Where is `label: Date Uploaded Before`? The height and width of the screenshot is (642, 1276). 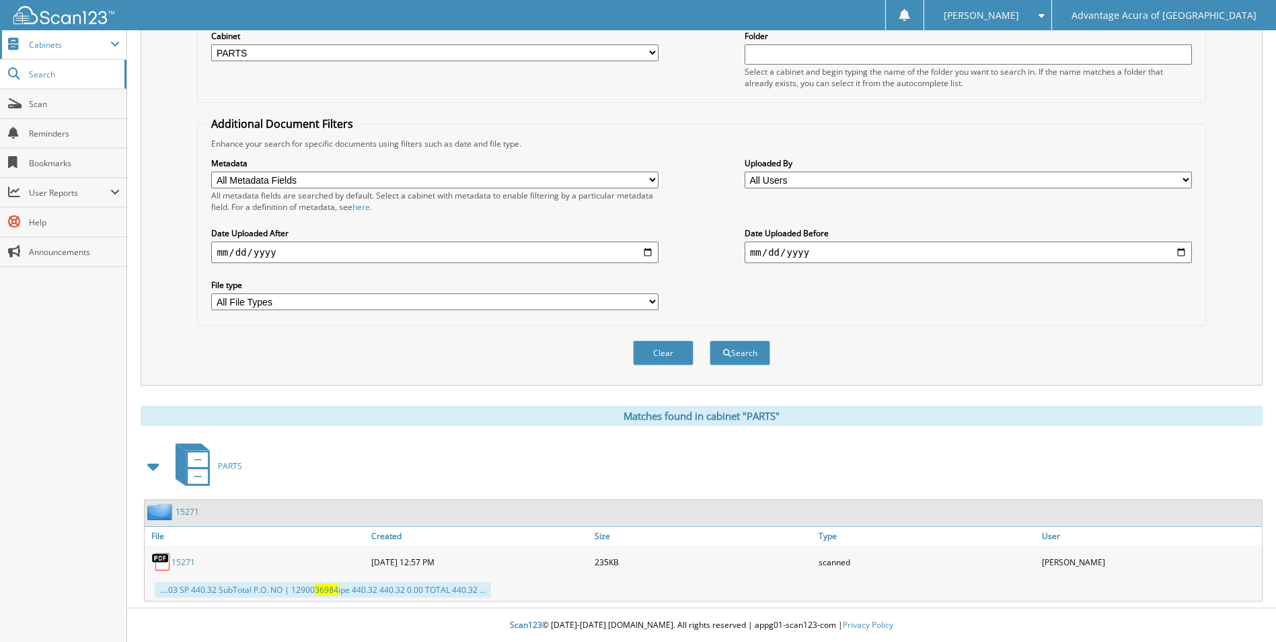 label: Date Uploaded Before is located at coordinates (968, 233).